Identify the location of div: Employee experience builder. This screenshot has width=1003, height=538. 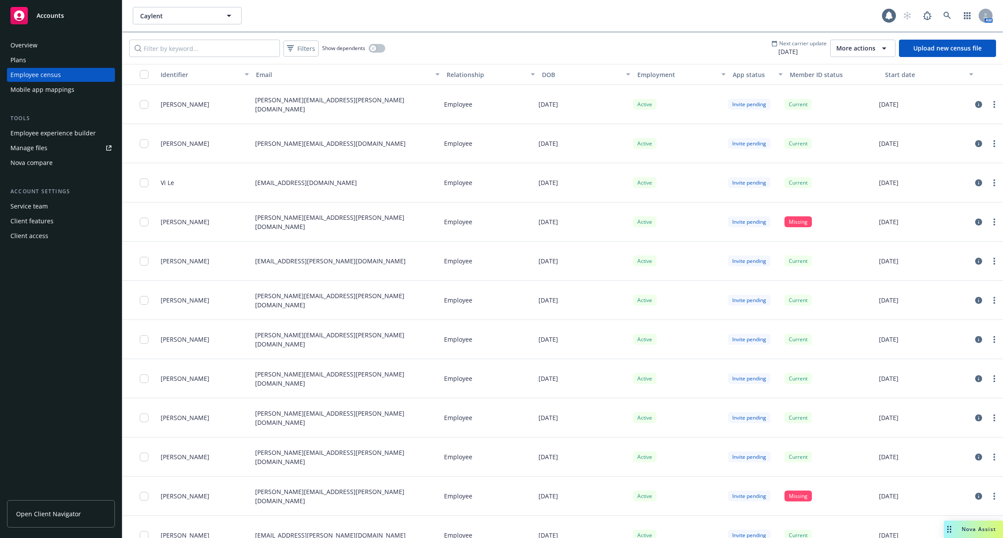
(53, 133).